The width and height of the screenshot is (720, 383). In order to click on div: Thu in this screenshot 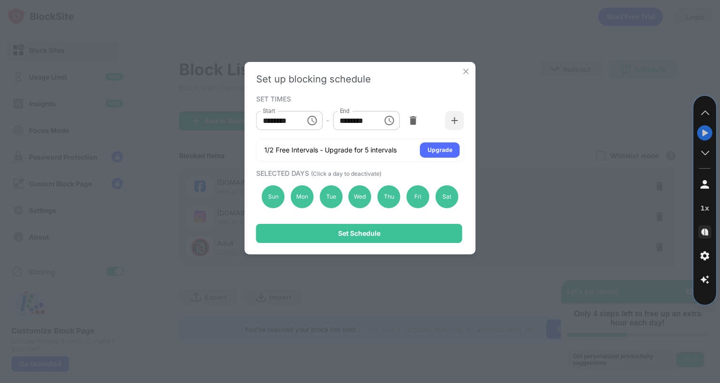, I will do `click(389, 197)`.